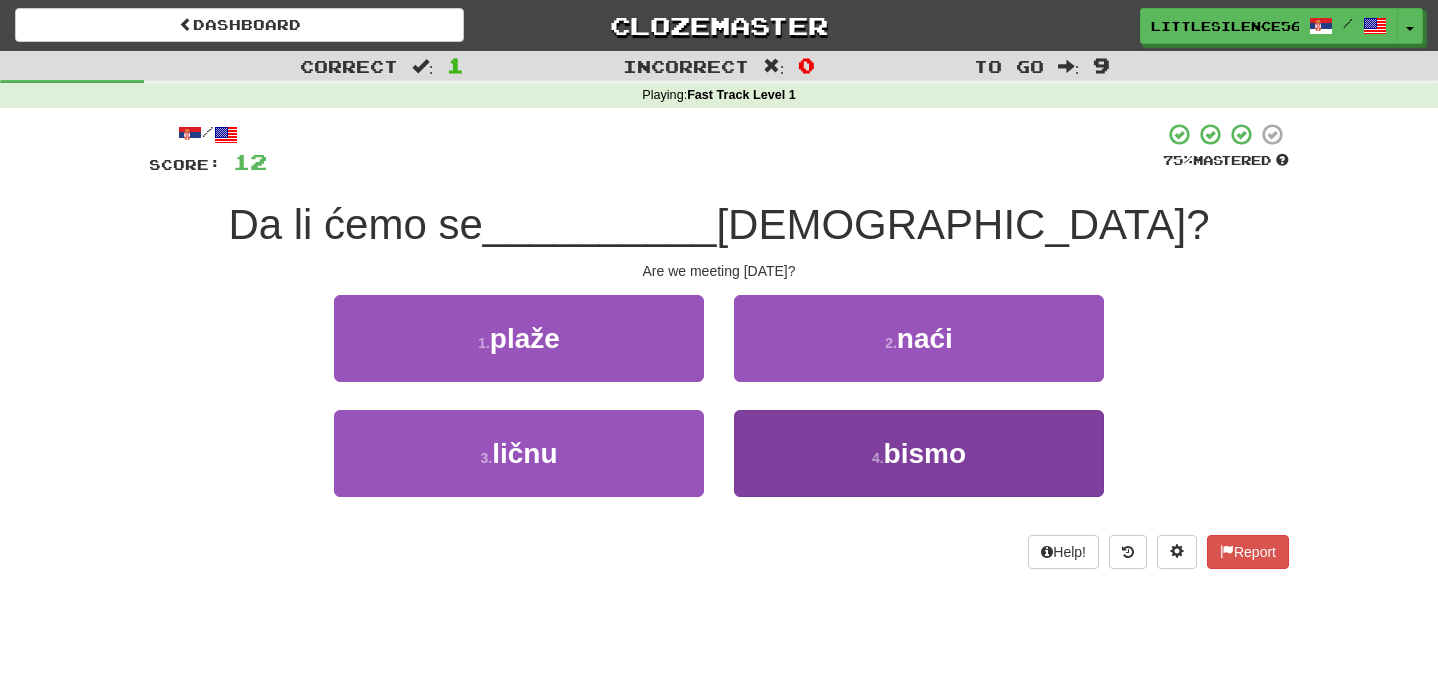 The image size is (1438, 684). I want to click on small: 1 ., so click(484, 343).